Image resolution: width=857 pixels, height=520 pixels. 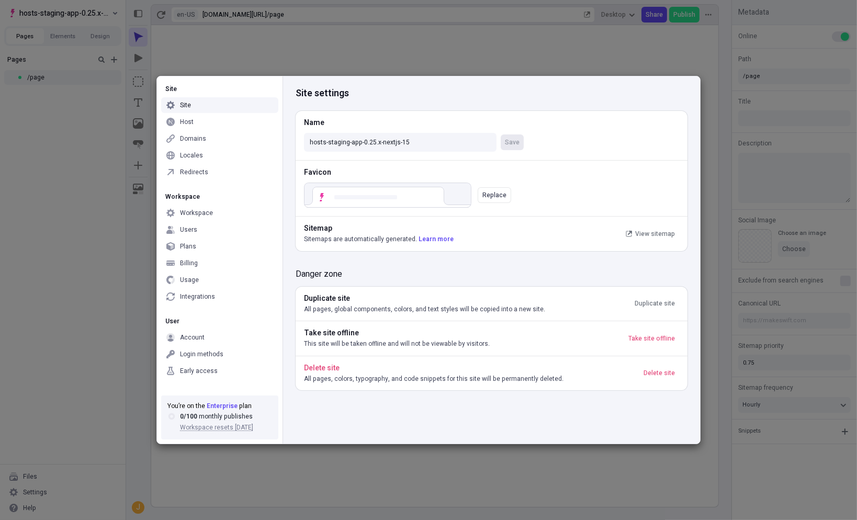 What do you see at coordinates (464, 333) in the screenshot?
I see `div: Take site offline` at bounding box center [464, 333].